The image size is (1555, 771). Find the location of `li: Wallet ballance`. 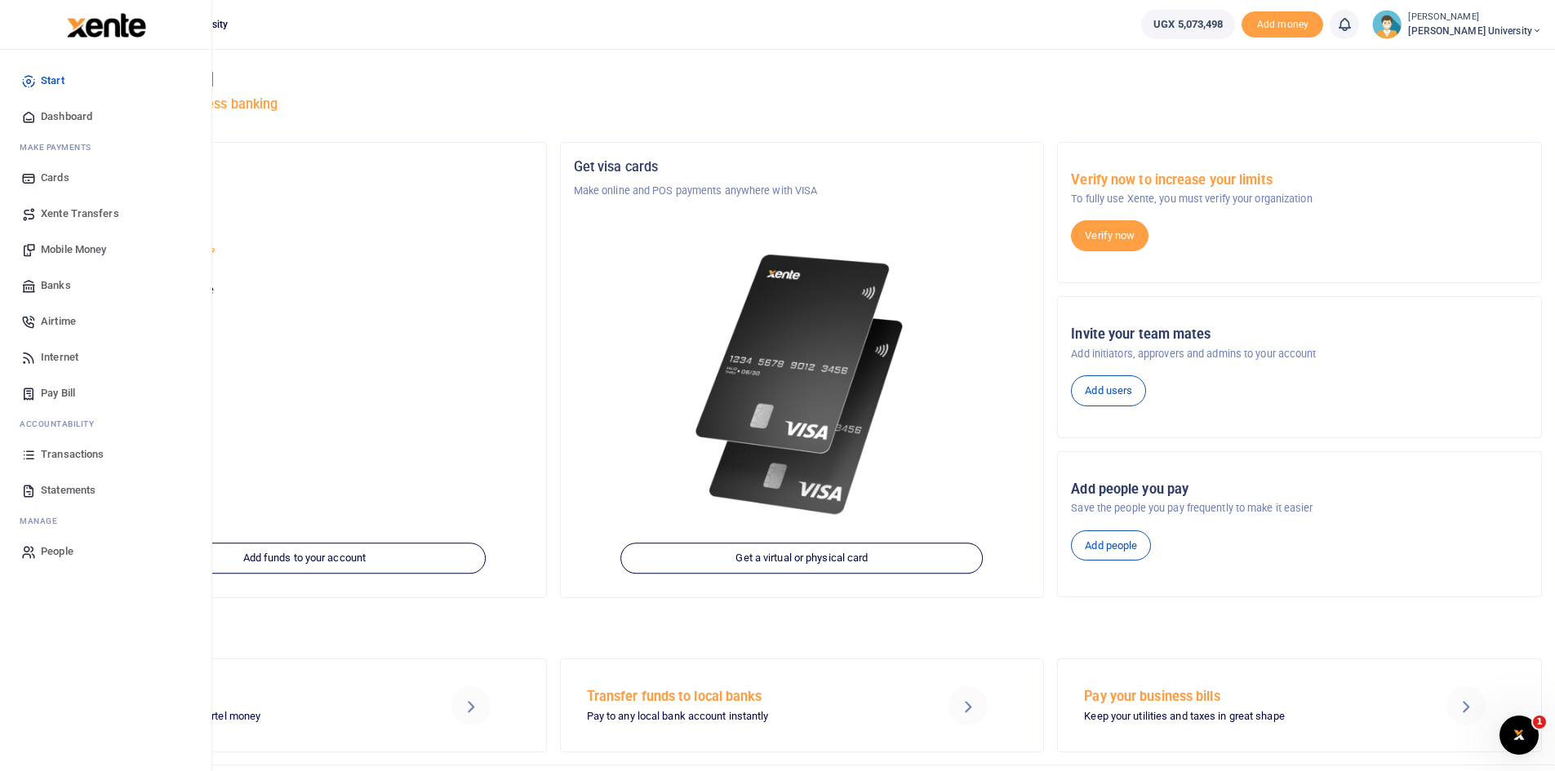

li: Wallet ballance is located at coordinates (1187, 24).